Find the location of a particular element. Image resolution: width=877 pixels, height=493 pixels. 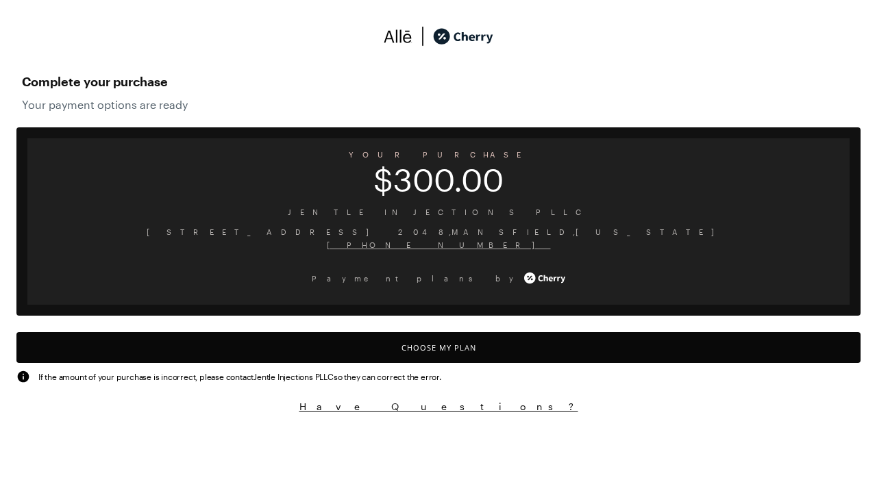

img: cherry_white_logo-JPerc-yG.svg is located at coordinates (545, 278).